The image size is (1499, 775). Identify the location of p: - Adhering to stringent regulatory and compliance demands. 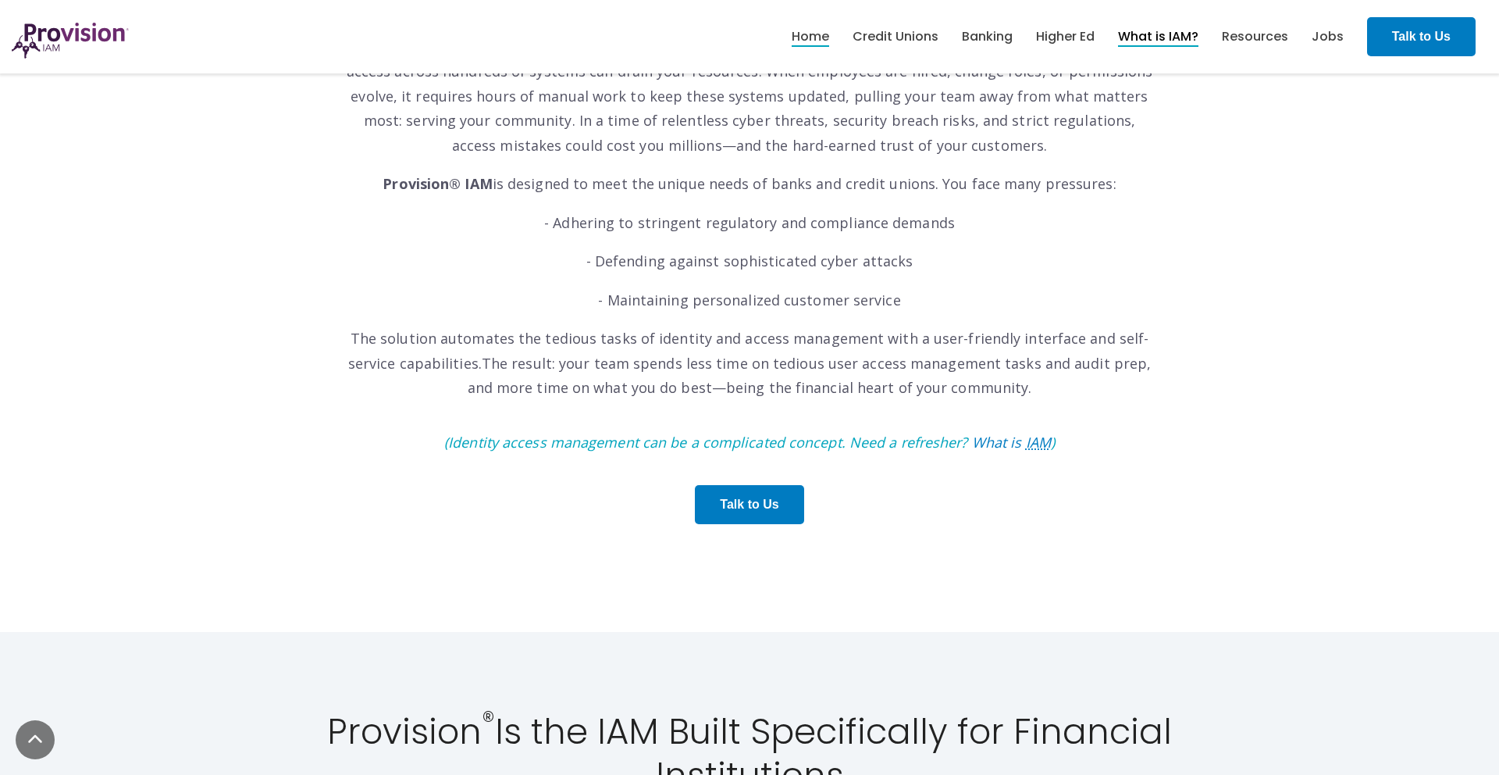
(750, 223).